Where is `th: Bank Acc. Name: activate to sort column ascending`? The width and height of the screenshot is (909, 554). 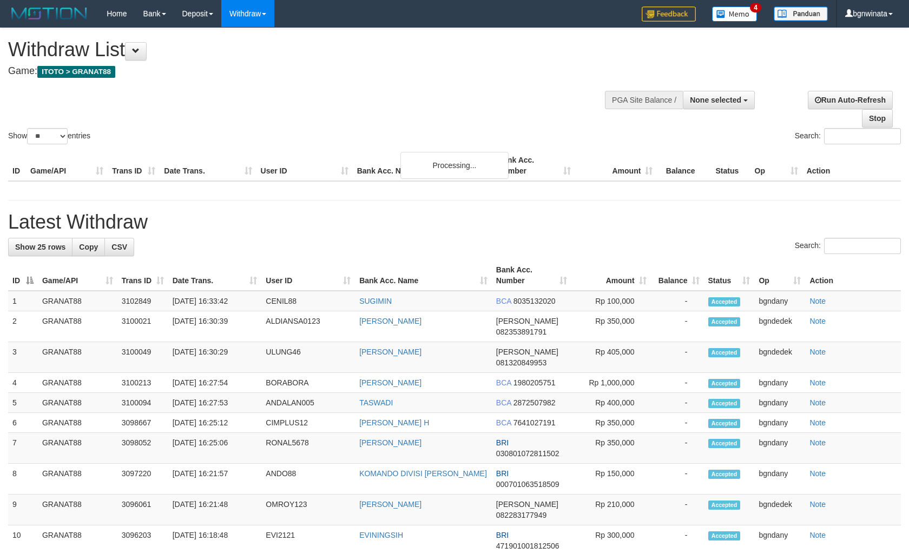 th: Bank Acc. Name: activate to sort column ascending is located at coordinates (423, 275).